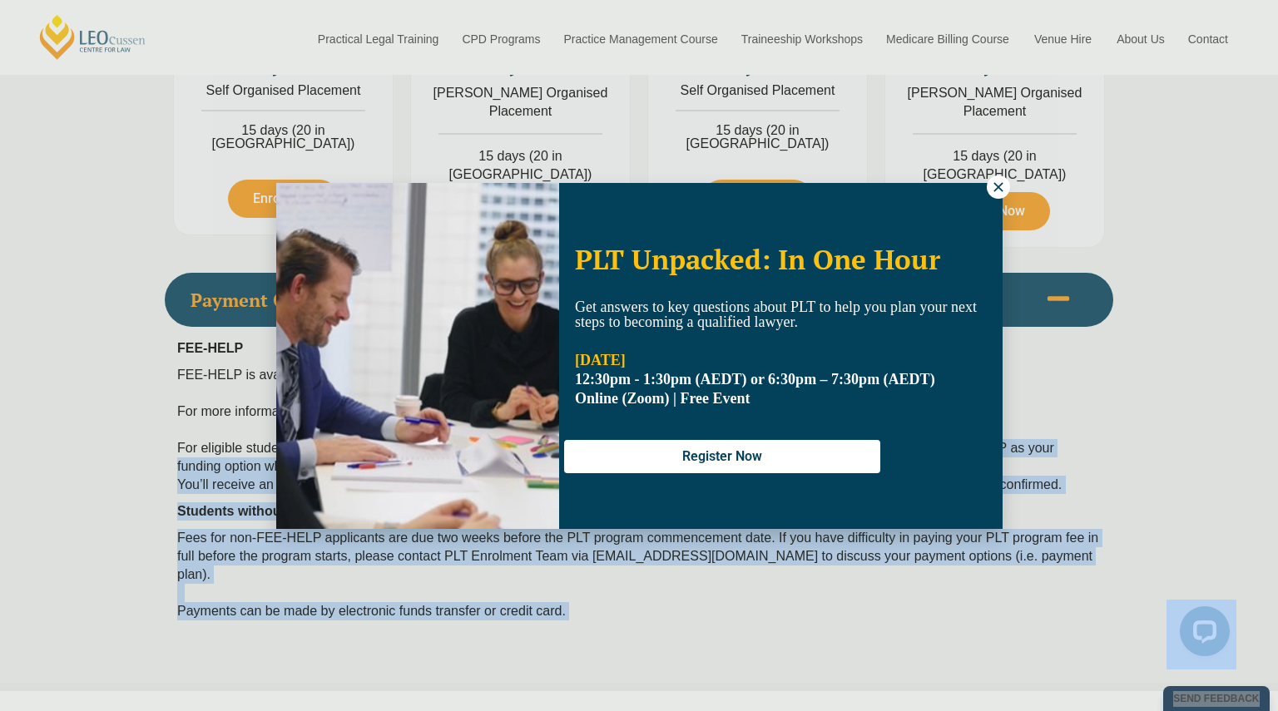 The width and height of the screenshot is (1278, 711). I want to click on button: Close, so click(998, 187).